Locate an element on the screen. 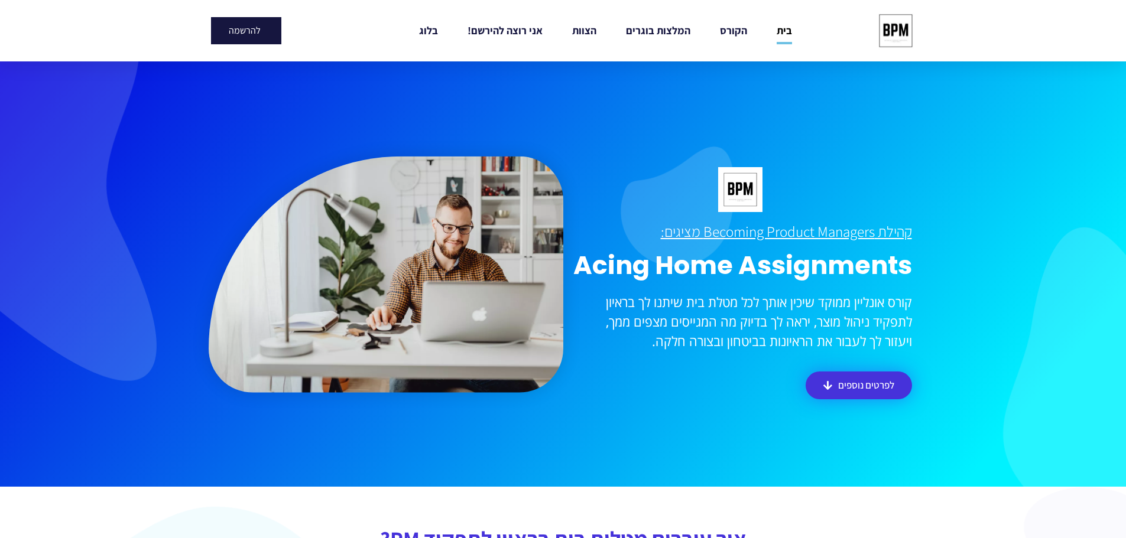 The image size is (1126, 538). p: קורס אונליין ממוקד שיכין אותך לכל מטלת בית שיתנו לך בראיון לתפקיד ניהול מוצר, יראה לך בדיוק מה המ... is located at coordinates (740, 321).